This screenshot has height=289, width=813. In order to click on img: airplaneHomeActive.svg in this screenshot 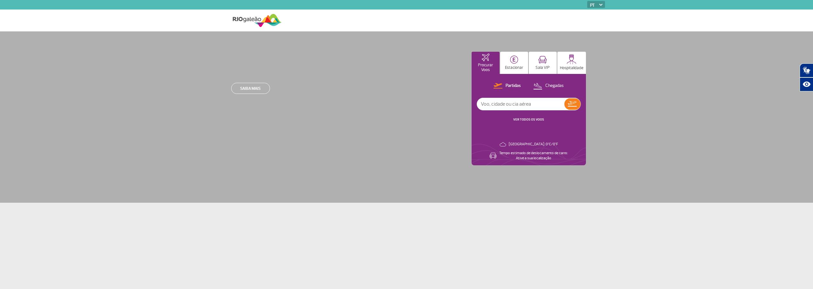, I will do `click(486, 57)`.